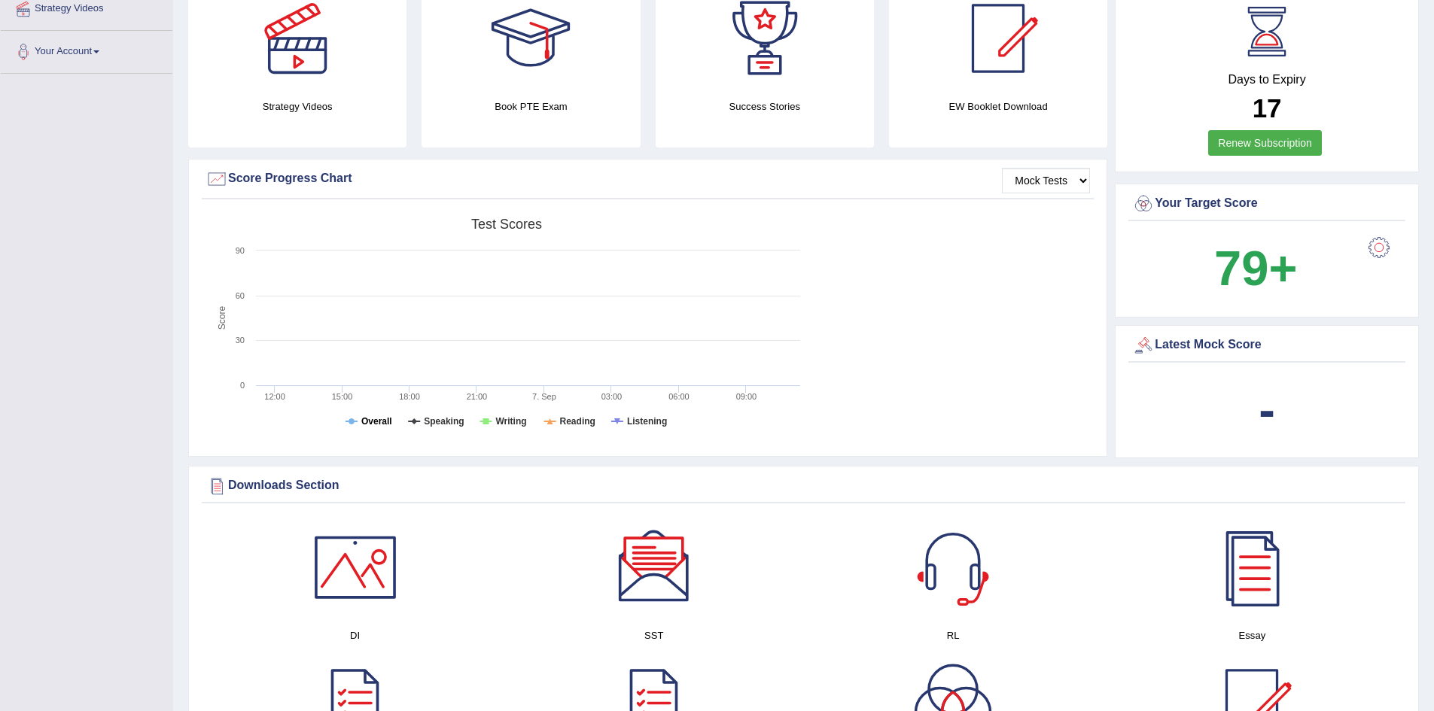 The image size is (1434, 711). What do you see at coordinates (275, 397) in the screenshot?
I see `text: 12:00` at bounding box center [275, 397].